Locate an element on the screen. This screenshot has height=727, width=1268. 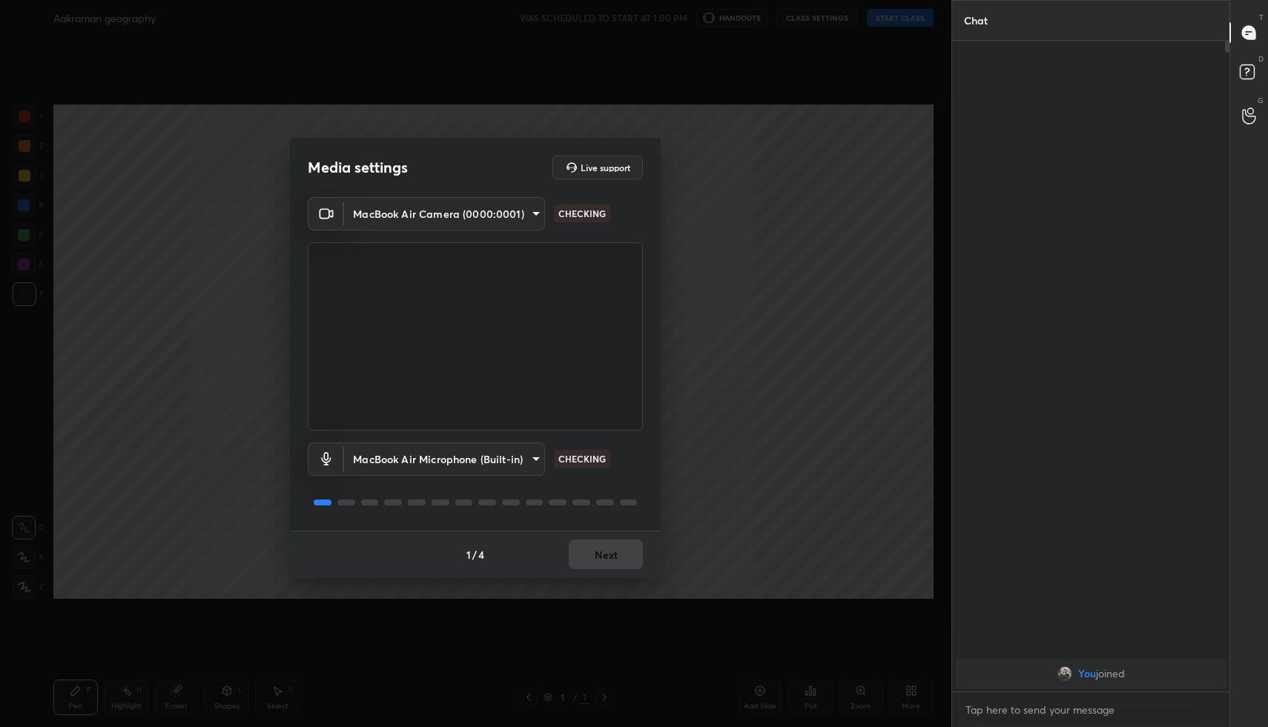
h4: 1 is located at coordinates (468, 554).